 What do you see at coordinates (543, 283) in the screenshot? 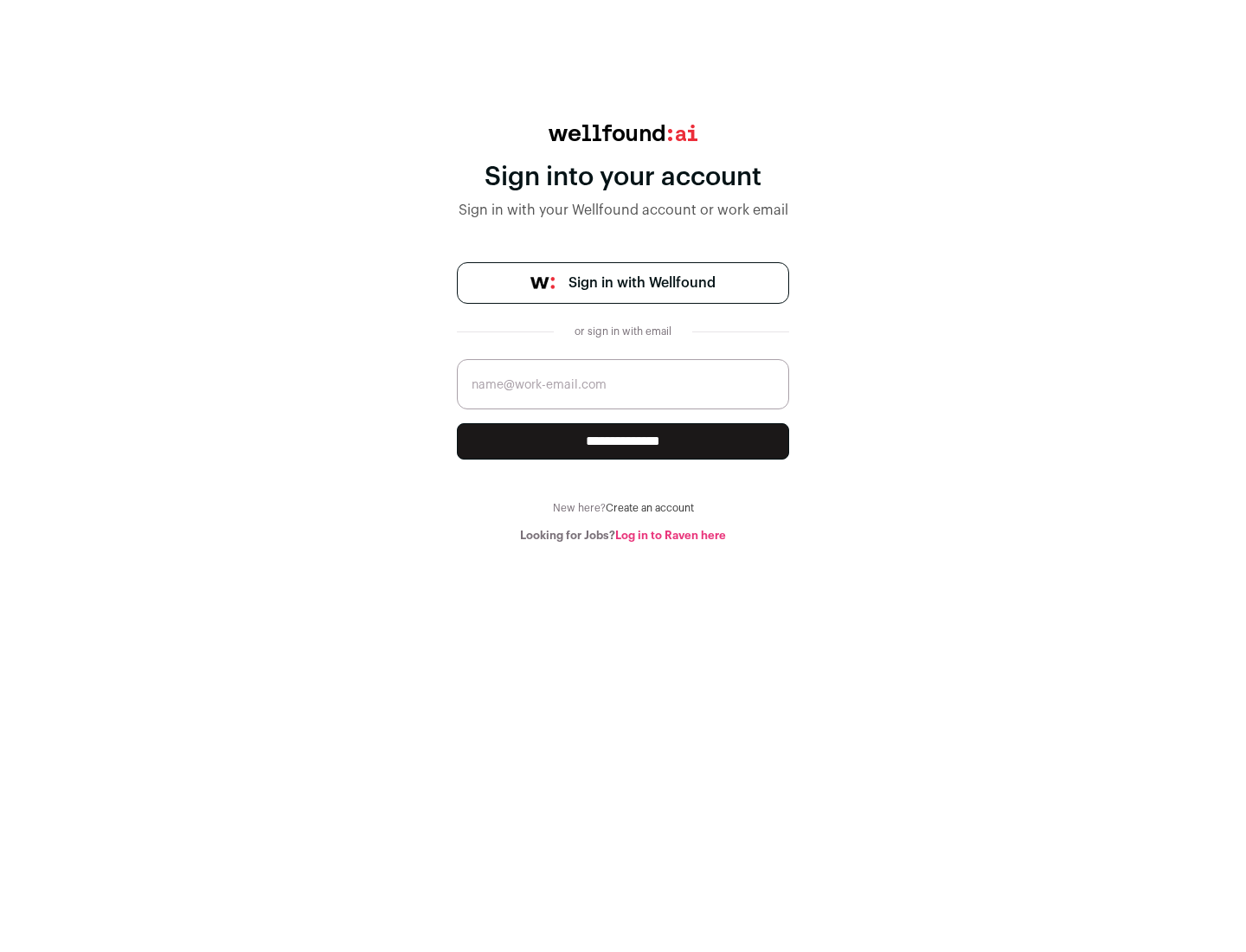
I see `img: wellfound-symbol-flush-black-fb3c872781a75f747ccb3a119075da62bfe97bd399995f84a933054e44a575c4.png` at bounding box center [543, 283].